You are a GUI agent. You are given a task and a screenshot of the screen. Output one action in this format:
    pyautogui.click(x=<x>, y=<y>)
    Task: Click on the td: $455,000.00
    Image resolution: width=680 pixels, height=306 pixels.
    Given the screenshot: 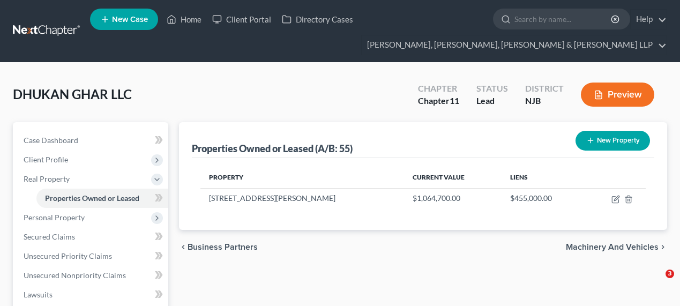 What is the action you would take?
    pyautogui.click(x=544, y=198)
    